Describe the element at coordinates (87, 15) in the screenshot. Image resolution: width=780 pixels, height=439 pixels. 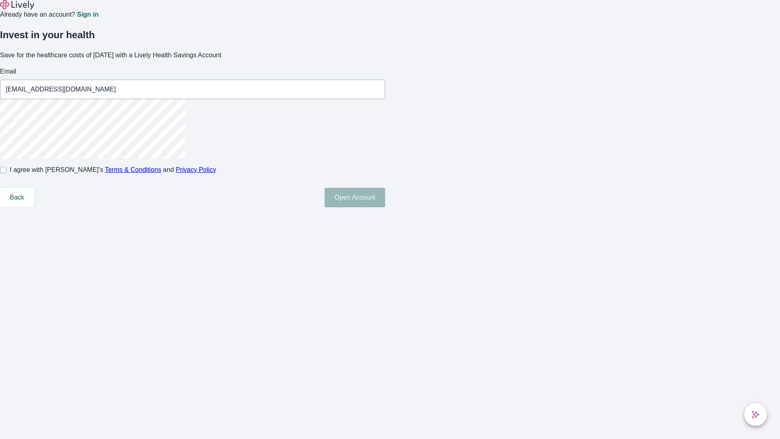
I see `a: Sign in` at that location.